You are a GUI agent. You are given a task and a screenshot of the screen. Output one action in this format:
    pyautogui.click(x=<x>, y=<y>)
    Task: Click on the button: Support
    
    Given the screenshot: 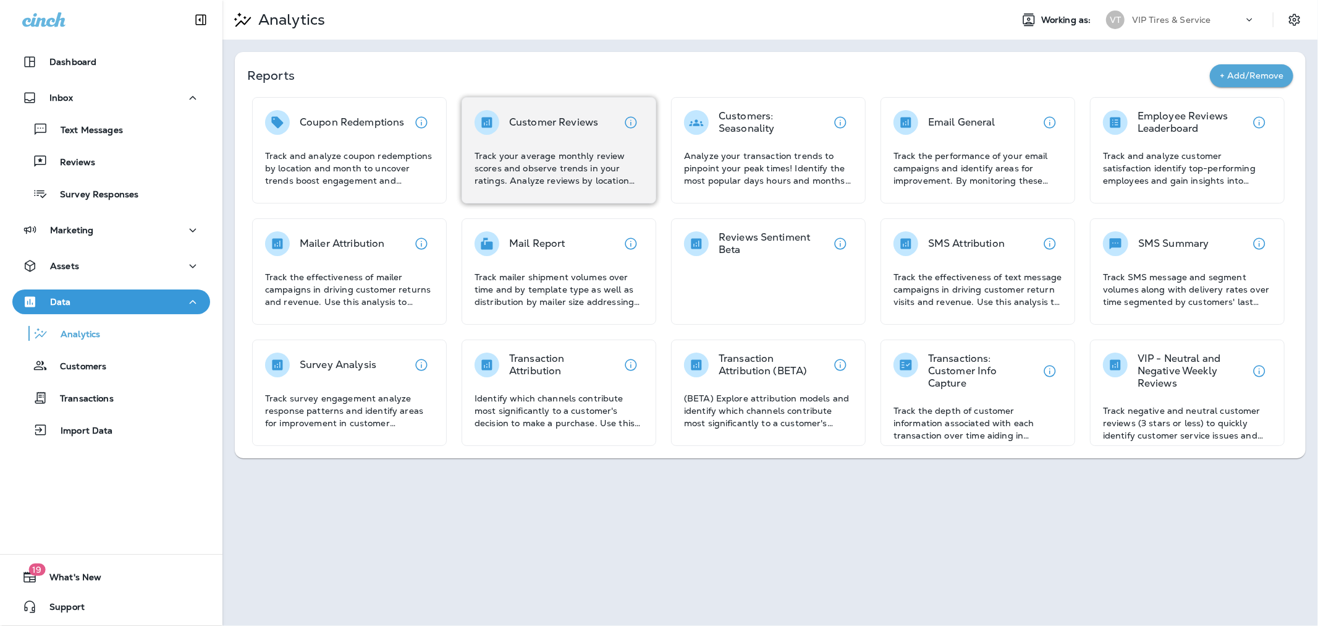 What is the action you would take?
    pyautogui.click(x=111, y=606)
    